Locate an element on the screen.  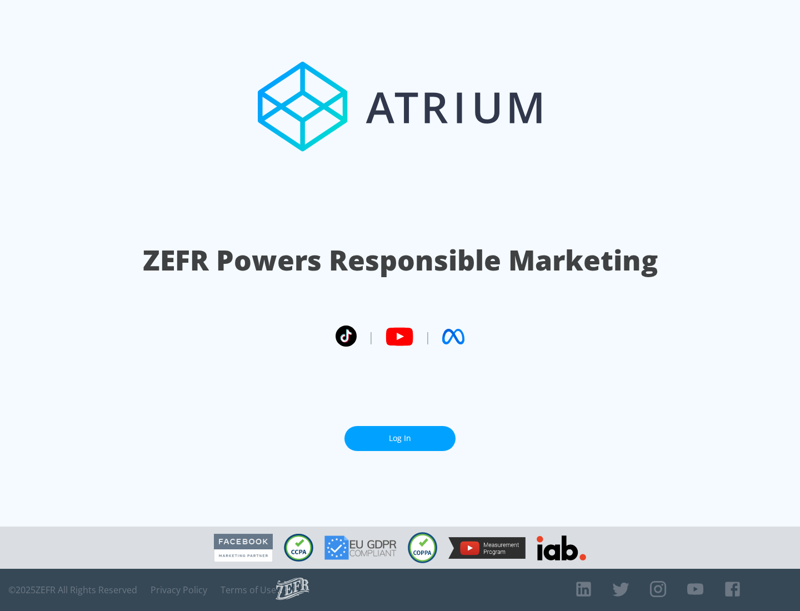
img: YouTube Measurement Program is located at coordinates (487, 548).